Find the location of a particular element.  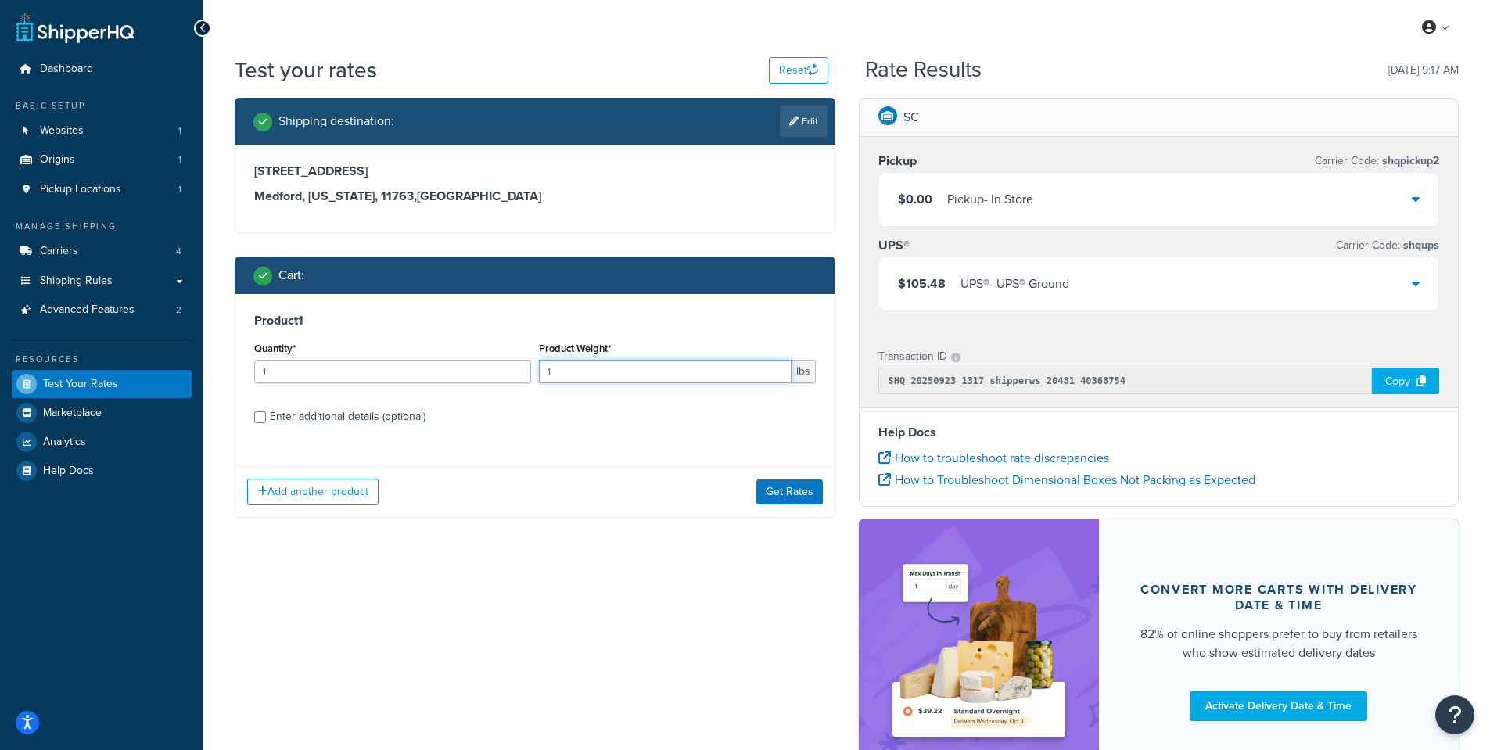

a: Origins1 is located at coordinates (102, 160).